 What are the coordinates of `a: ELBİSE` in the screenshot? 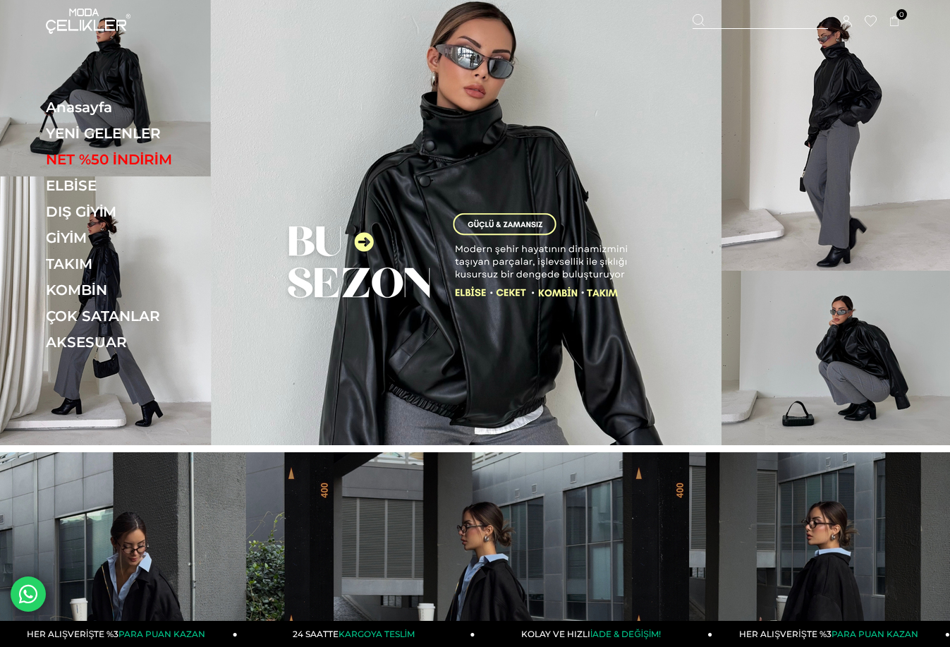 It's located at (142, 185).